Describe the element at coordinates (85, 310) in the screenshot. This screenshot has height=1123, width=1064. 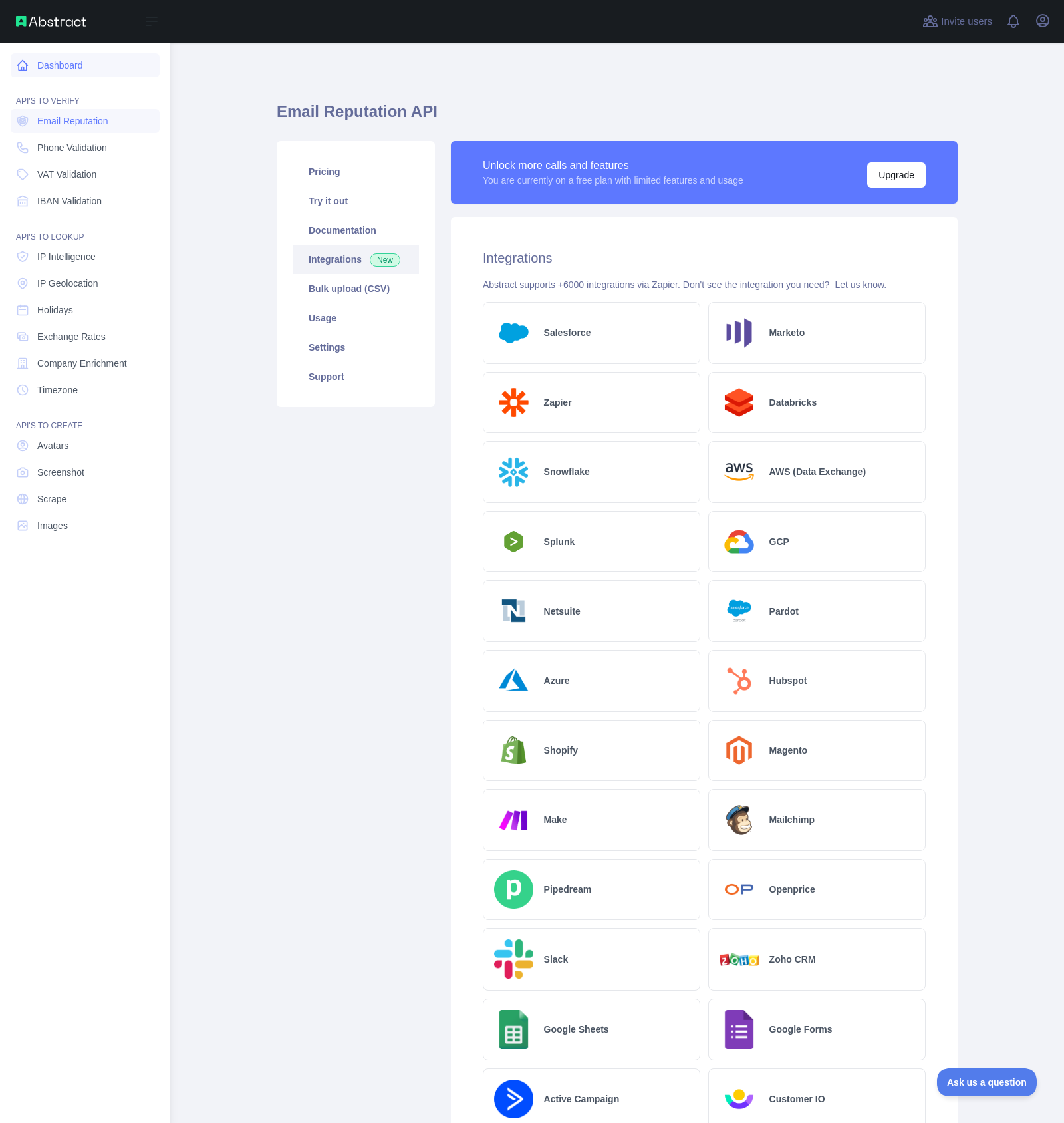
I see `a: Holidays` at that location.